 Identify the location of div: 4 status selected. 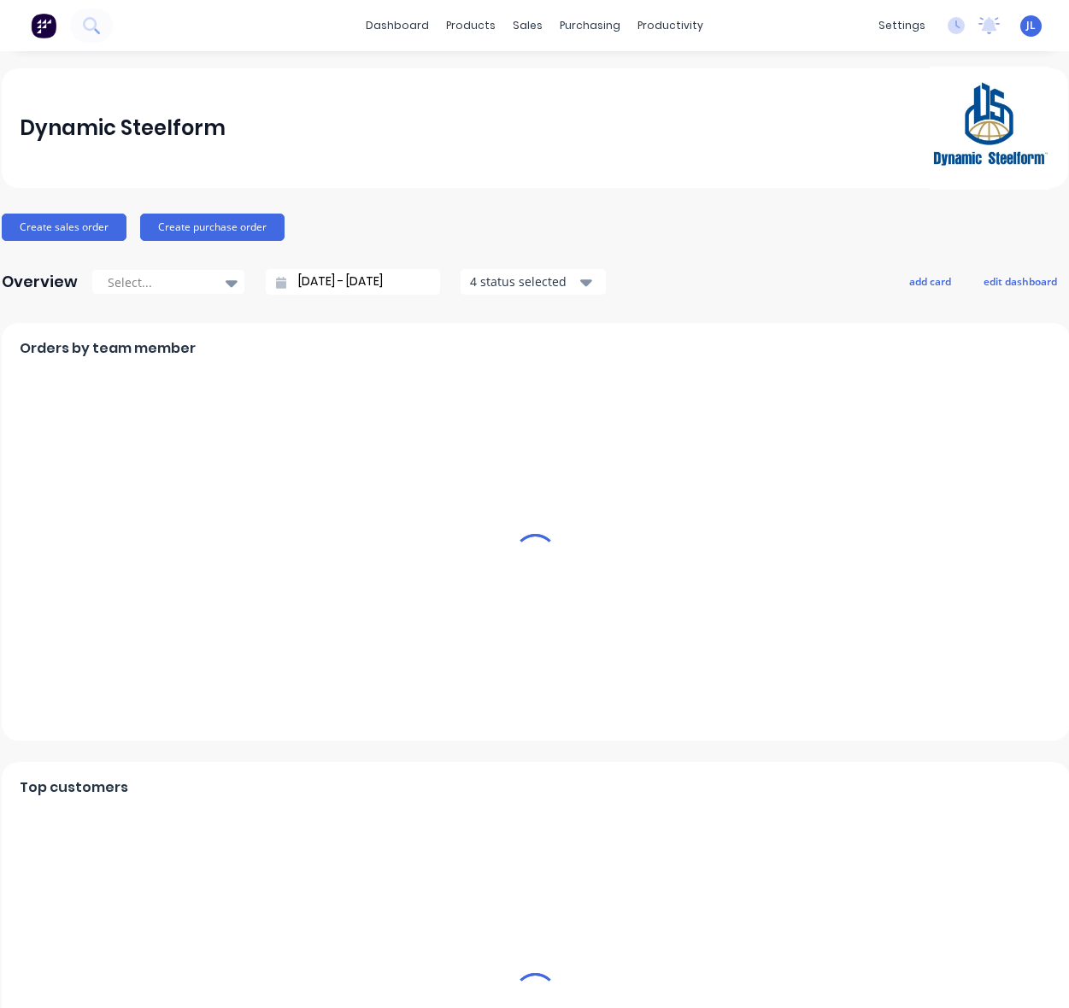
(524, 281).